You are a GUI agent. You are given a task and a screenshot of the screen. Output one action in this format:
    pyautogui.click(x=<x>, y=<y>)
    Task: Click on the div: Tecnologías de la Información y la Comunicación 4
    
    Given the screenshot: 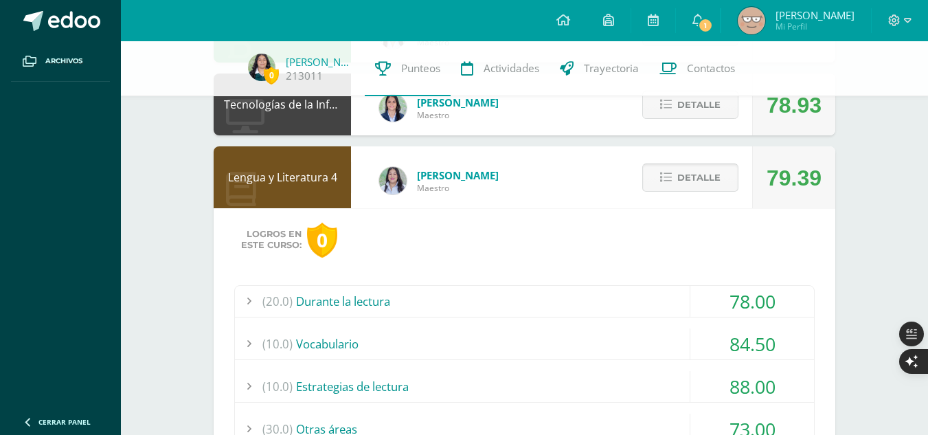 What is the action you would take?
    pyautogui.click(x=282, y=104)
    